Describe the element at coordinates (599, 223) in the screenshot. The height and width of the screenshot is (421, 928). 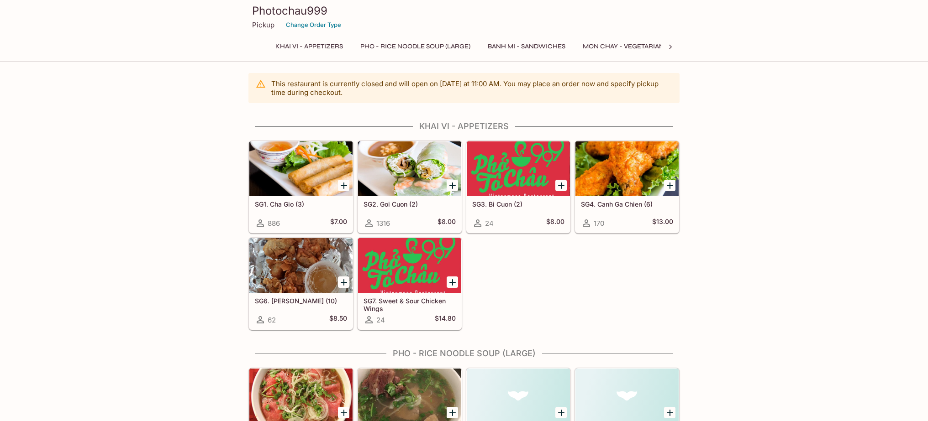
I see `span: 170` at that location.